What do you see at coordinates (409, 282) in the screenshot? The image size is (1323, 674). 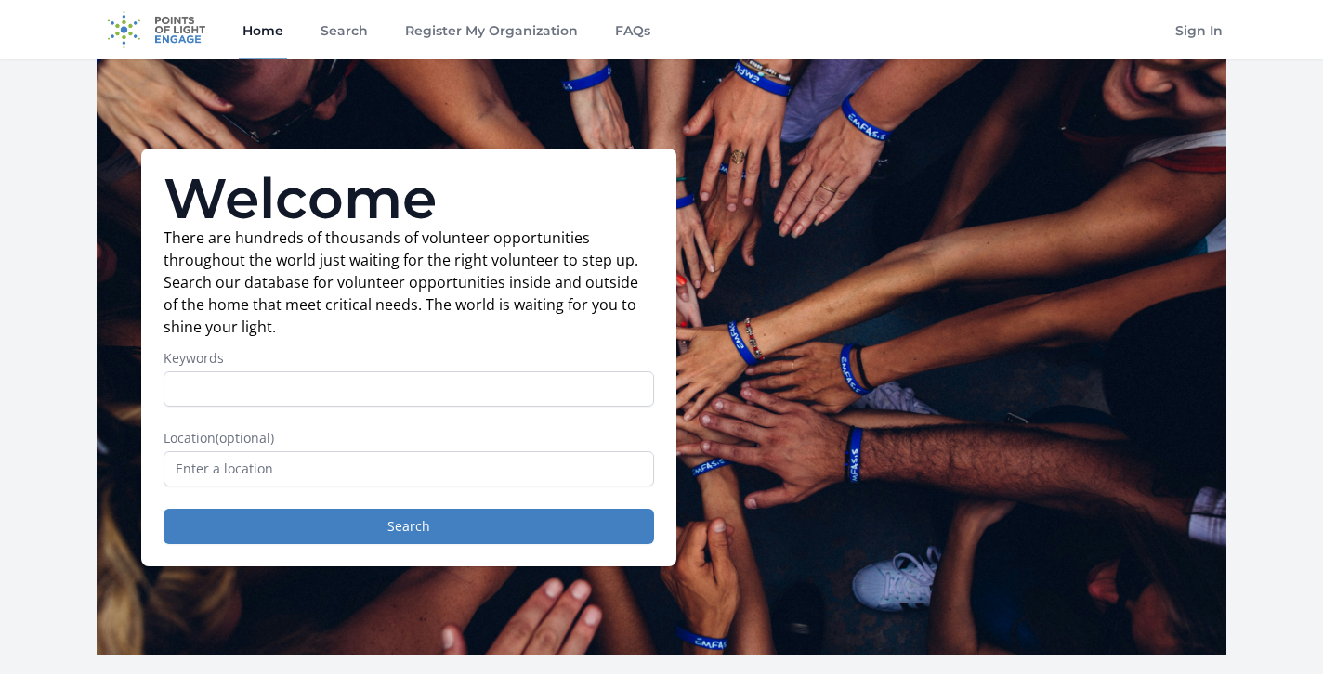 I see `p: There are hundreds of thousands of volunteer opportunities throughout the world just waiting for ...` at bounding box center [409, 282].